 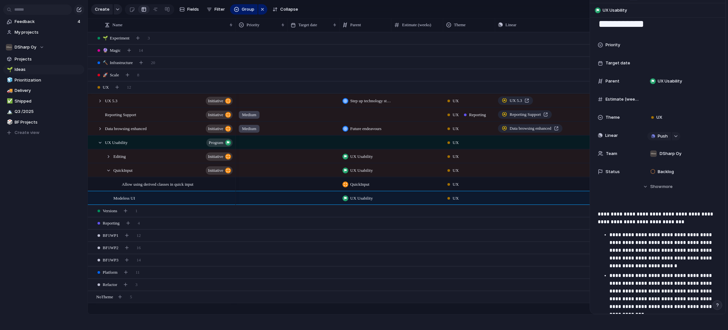 I want to click on span: BF1WP2, so click(x=110, y=248).